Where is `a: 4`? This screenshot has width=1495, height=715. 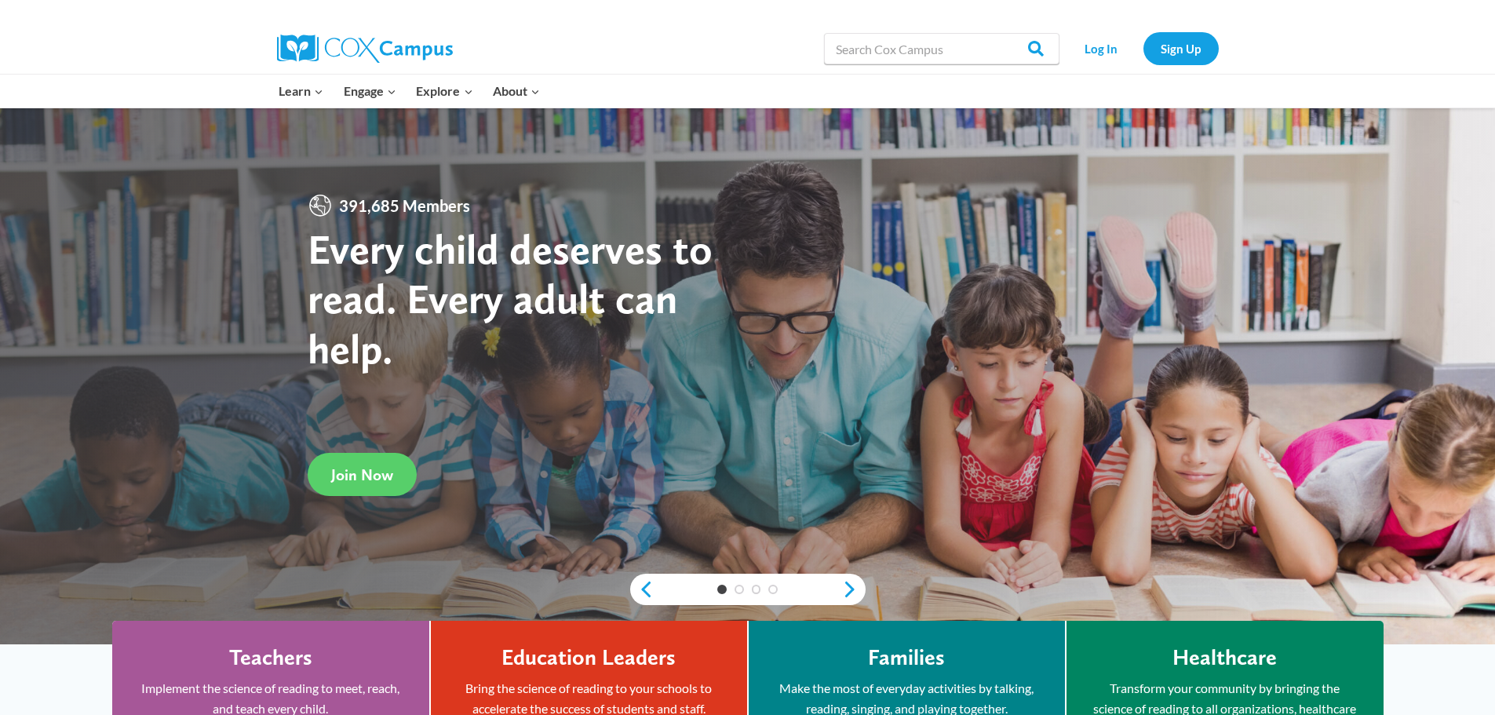
a: 4 is located at coordinates (773, 589).